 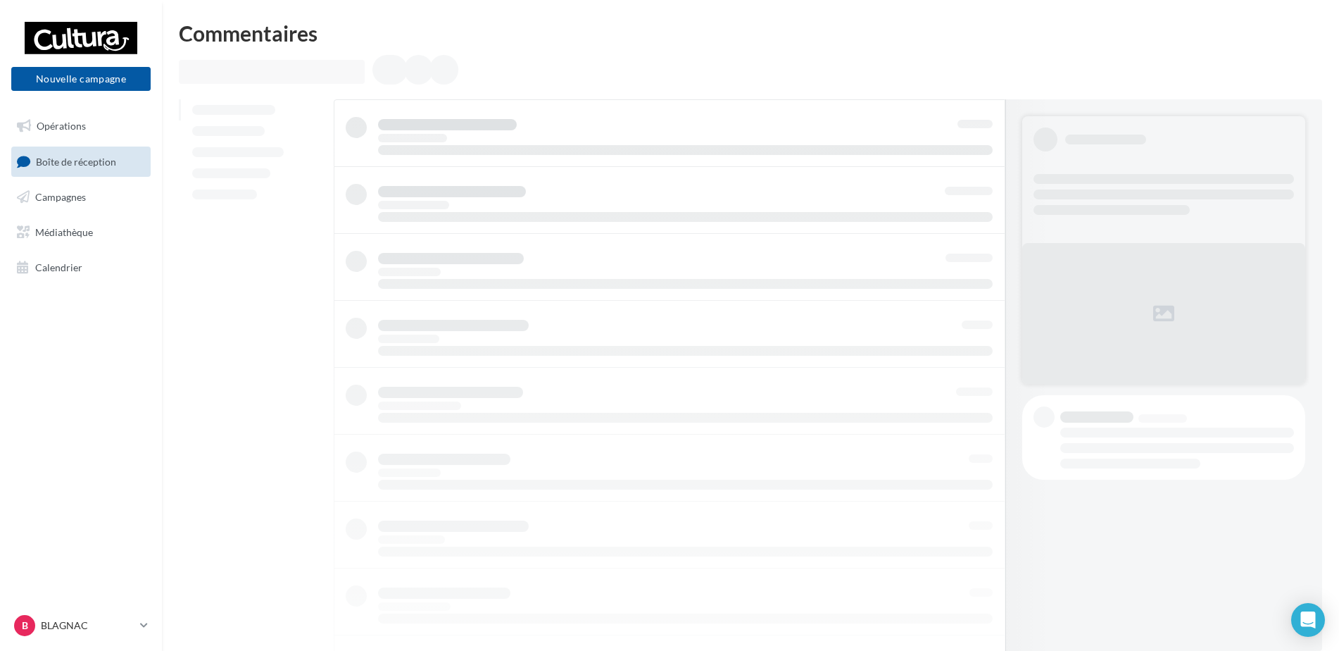 I want to click on span: Médiathèque, so click(x=64, y=232).